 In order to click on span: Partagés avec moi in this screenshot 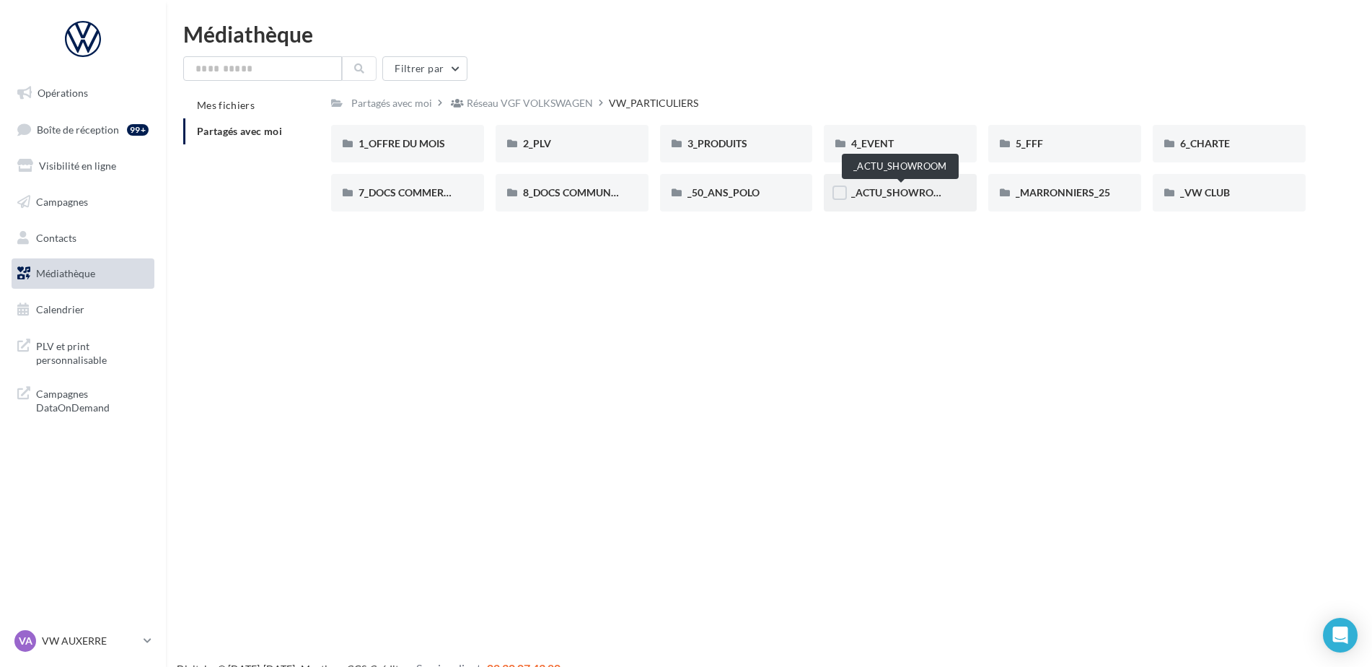, I will do `click(240, 131)`.